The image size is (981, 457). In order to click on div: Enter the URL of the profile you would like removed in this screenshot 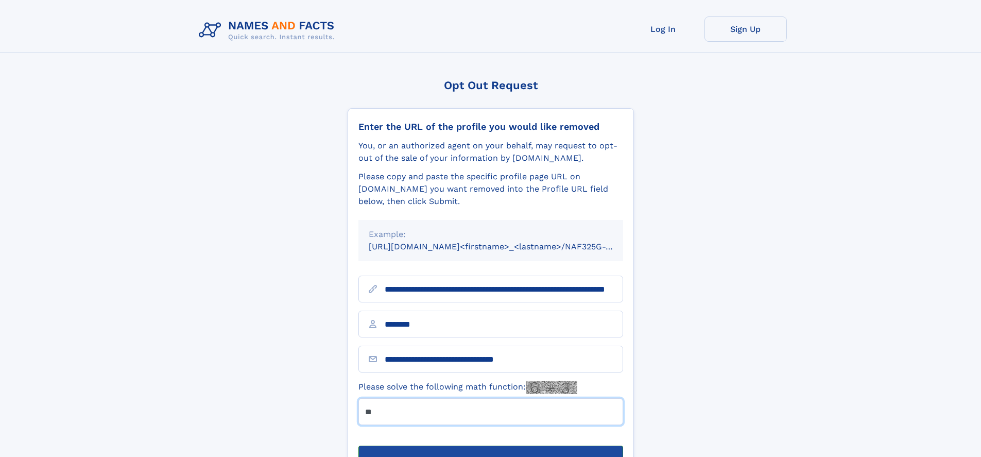, I will do `click(491, 127)`.